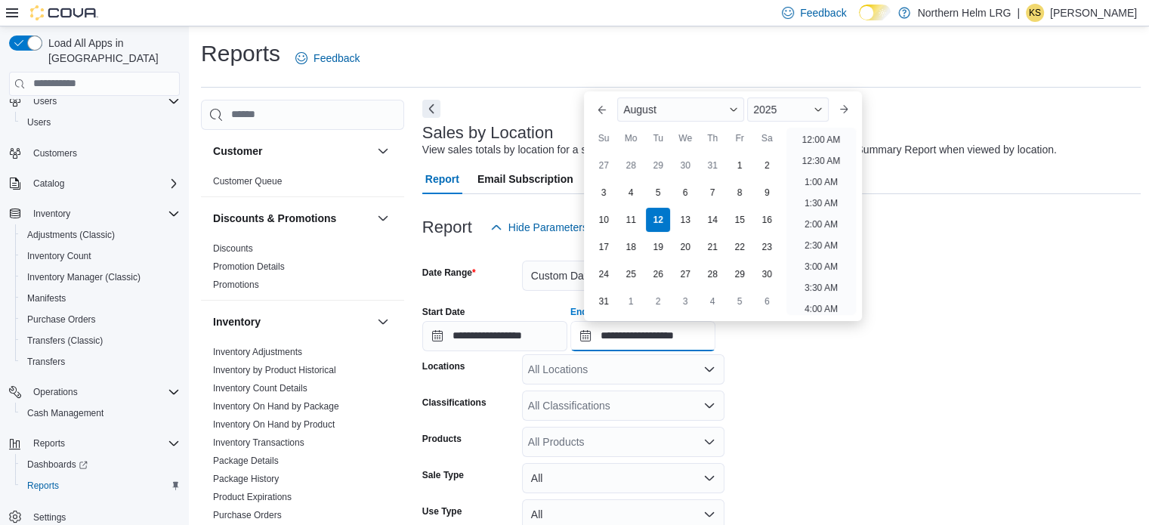 The height and width of the screenshot is (525, 1149). What do you see at coordinates (65, 413) in the screenshot?
I see `a: Cash Management` at bounding box center [65, 413].